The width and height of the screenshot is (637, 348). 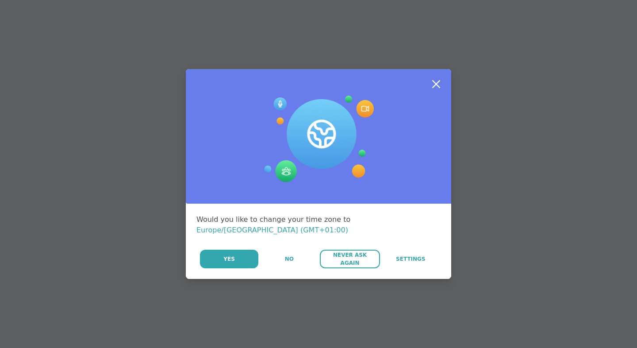 I want to click on span: Settings, so click(x=411, y=259).